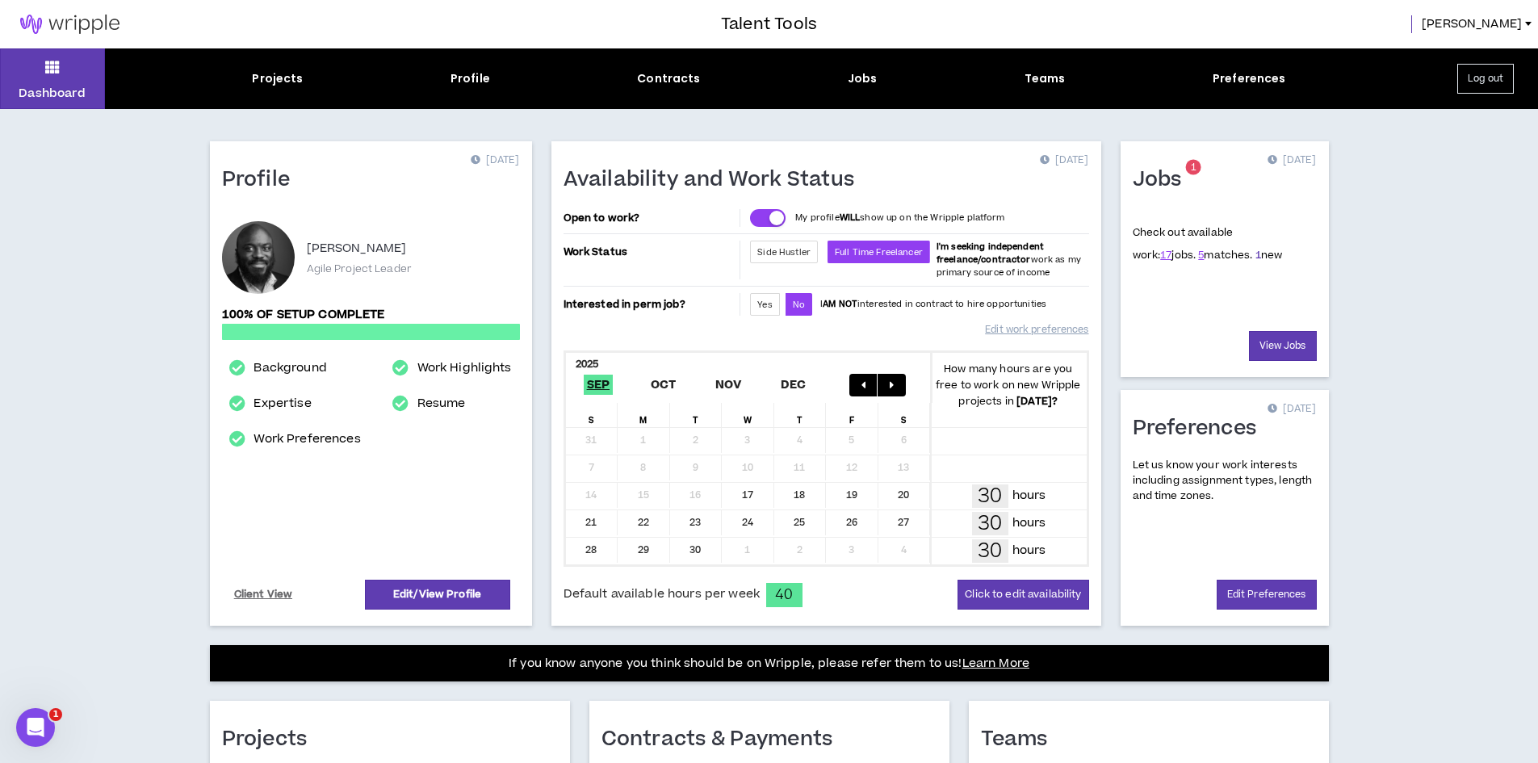  What do you see at coordinates (899, 218) in the screenshot?
I see `p: My profile show up on the Wripple platform` at bounding box center [899, 218].